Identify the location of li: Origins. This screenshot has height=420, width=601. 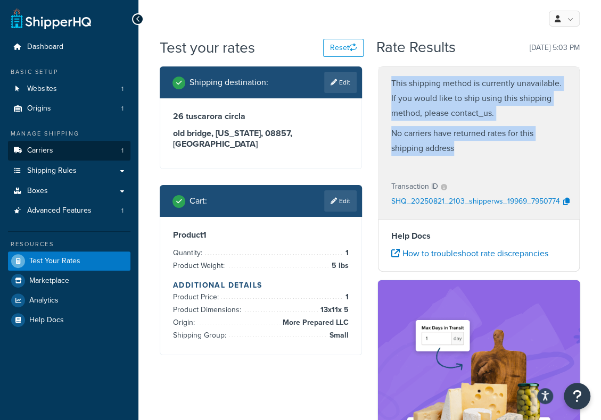
(69, 109).